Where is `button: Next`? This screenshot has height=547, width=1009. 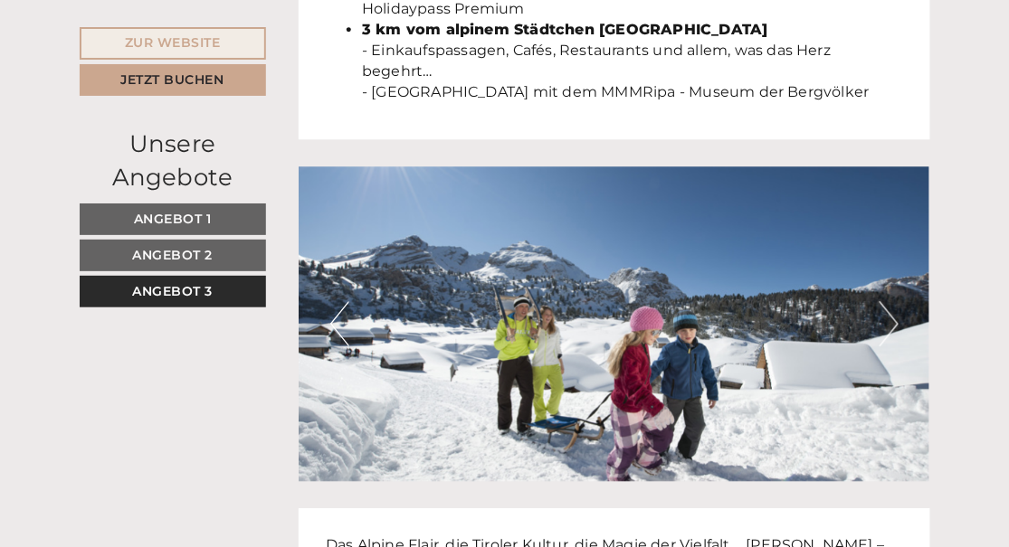
button: Next is located at coordinates (888, 324).